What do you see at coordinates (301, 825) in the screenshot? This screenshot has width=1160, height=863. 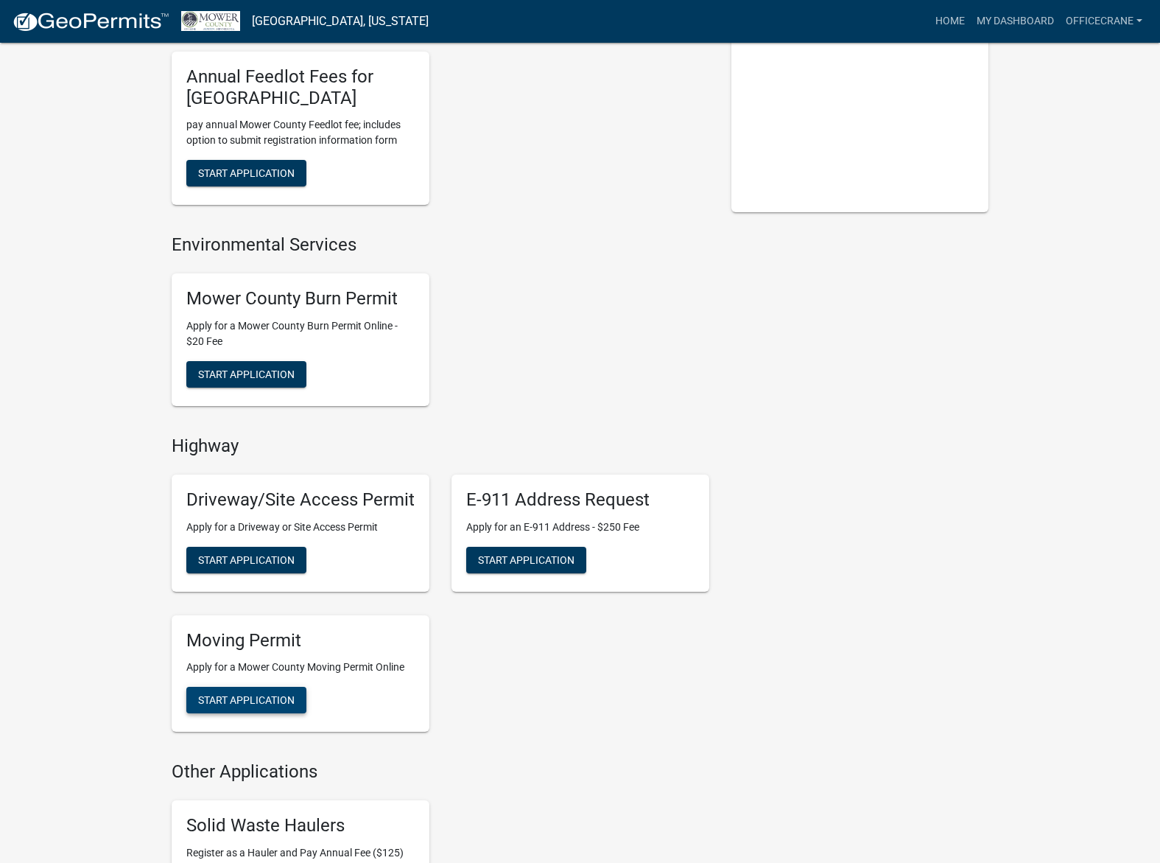 I see `h5: Solid Waste Haulers` at bounding box center [301, 825].